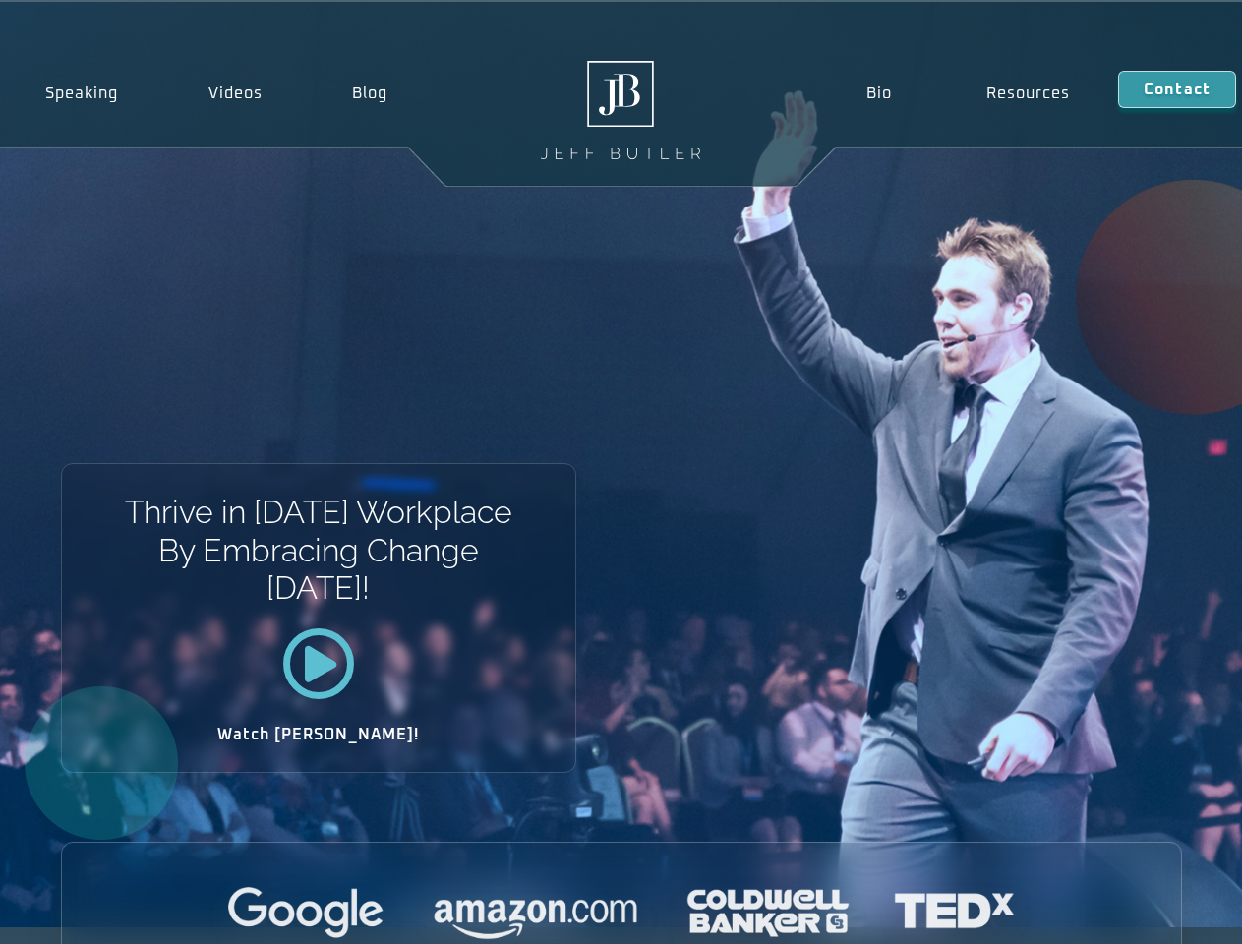  I want to click on a: Contact, so click(1177, 89).